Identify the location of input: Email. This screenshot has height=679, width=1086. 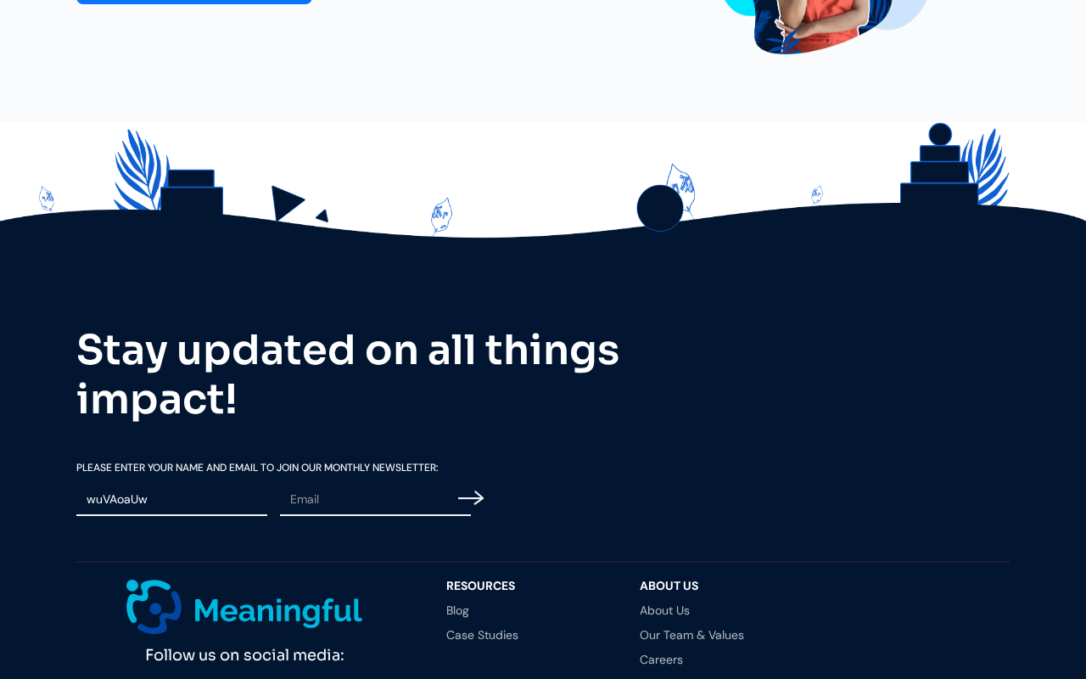
(375, 500).